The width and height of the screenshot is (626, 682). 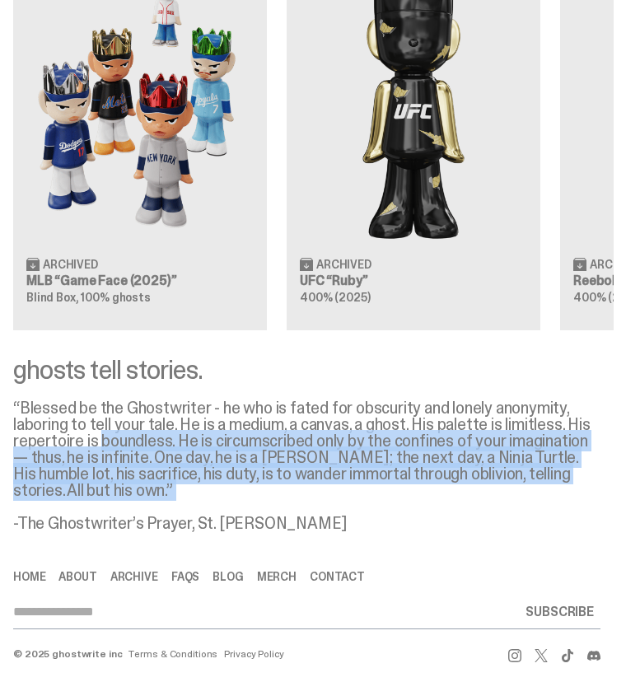 What do you see at coordinates (306, 370) in the screenshot?
I see `div: ghosts tell stories.` at bounding box center [306, 370].